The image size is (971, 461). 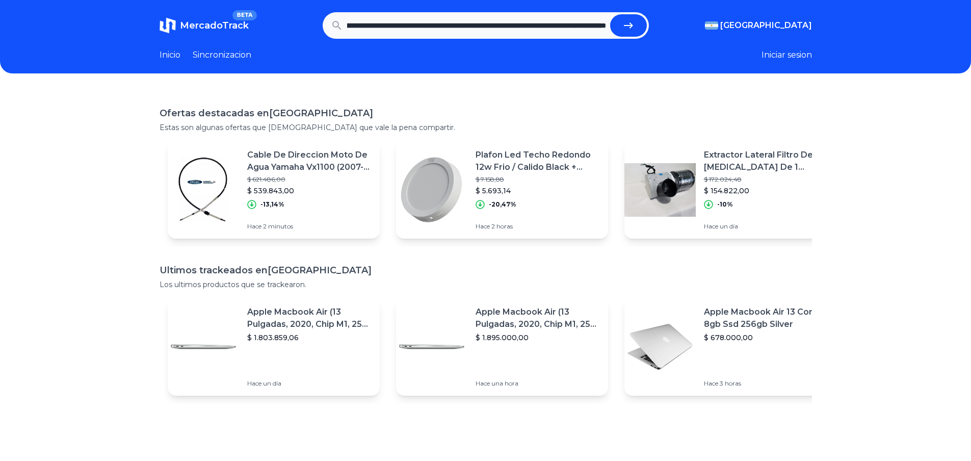 I want to click on p: $ 678.000,00, so click(x=766, y=338).